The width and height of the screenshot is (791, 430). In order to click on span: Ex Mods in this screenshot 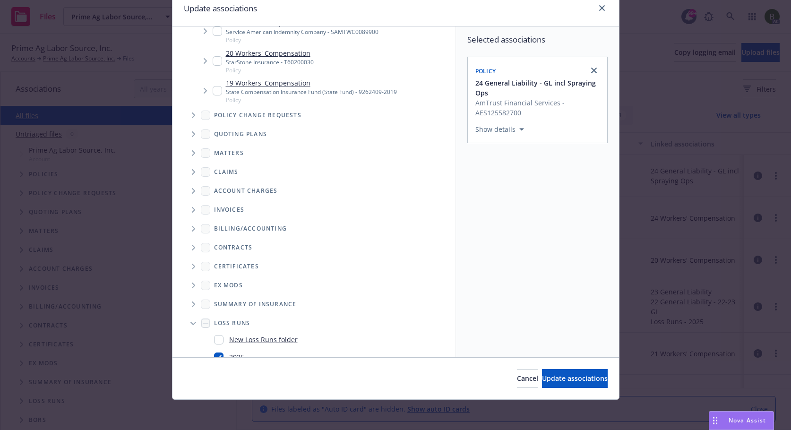, I will do `click(228, 285)`.